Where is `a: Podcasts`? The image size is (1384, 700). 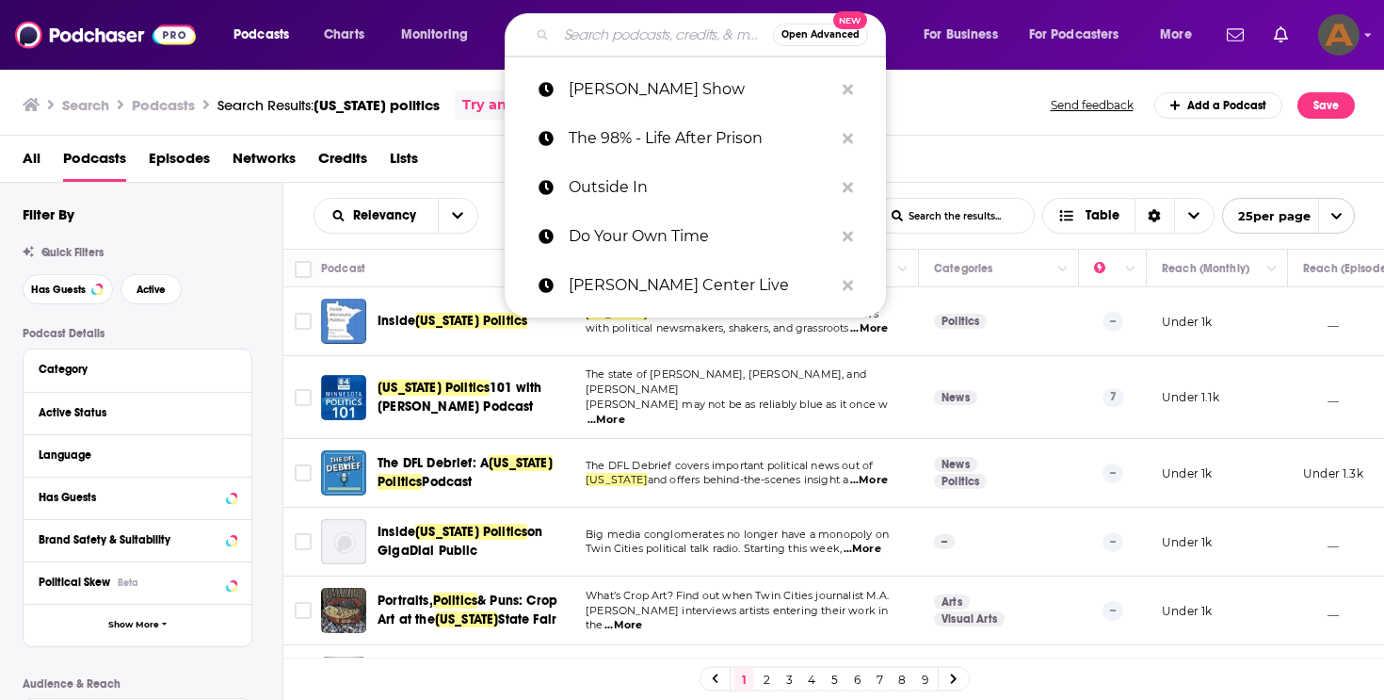 a: Podcasts is located at coordinates (94, 162).